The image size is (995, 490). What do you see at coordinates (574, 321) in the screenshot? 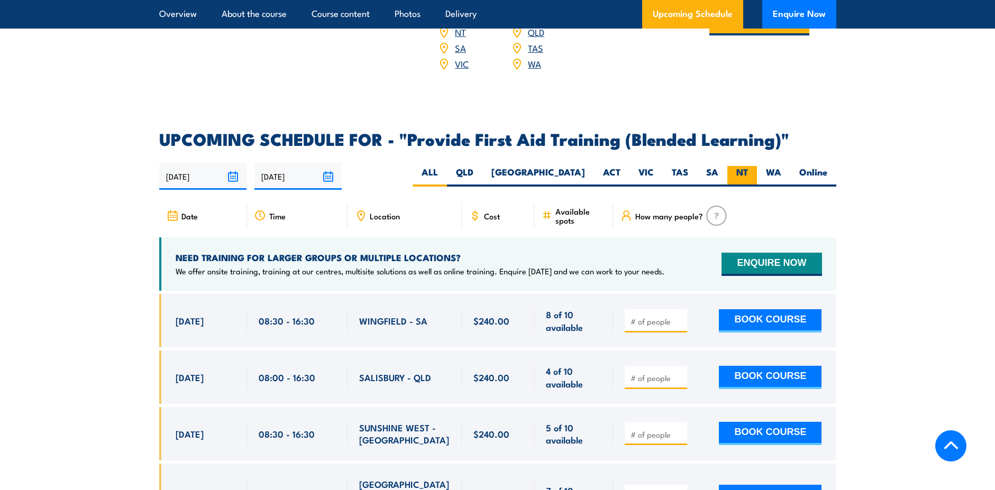
I see `span: 8 of 10 available` at bounding box center [574, 321].